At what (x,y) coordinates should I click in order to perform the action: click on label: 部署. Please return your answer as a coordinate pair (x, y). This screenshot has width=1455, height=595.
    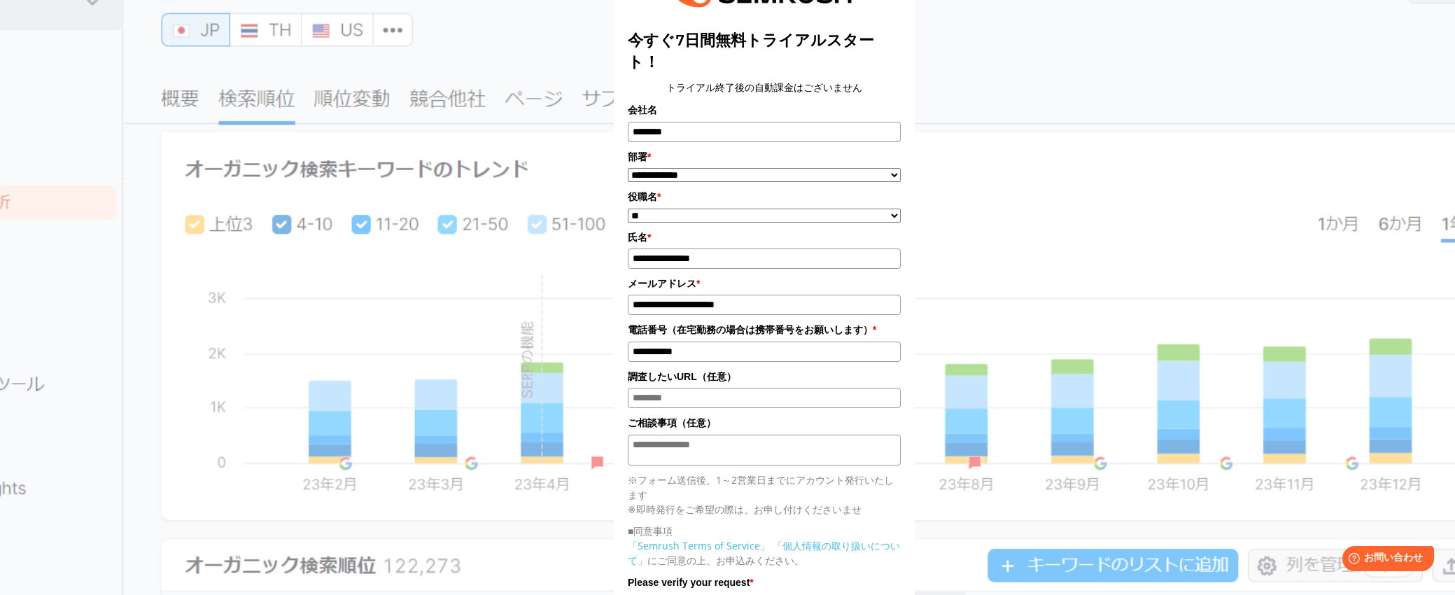
    Looking at the image, I should click on (764, 157).